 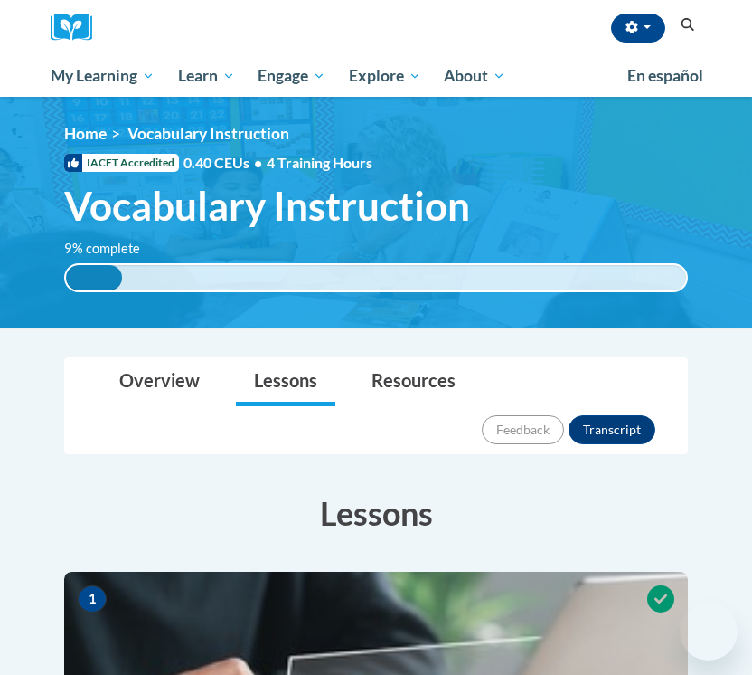 I want to click on label: 9% complete, so click(x=116, y=249).